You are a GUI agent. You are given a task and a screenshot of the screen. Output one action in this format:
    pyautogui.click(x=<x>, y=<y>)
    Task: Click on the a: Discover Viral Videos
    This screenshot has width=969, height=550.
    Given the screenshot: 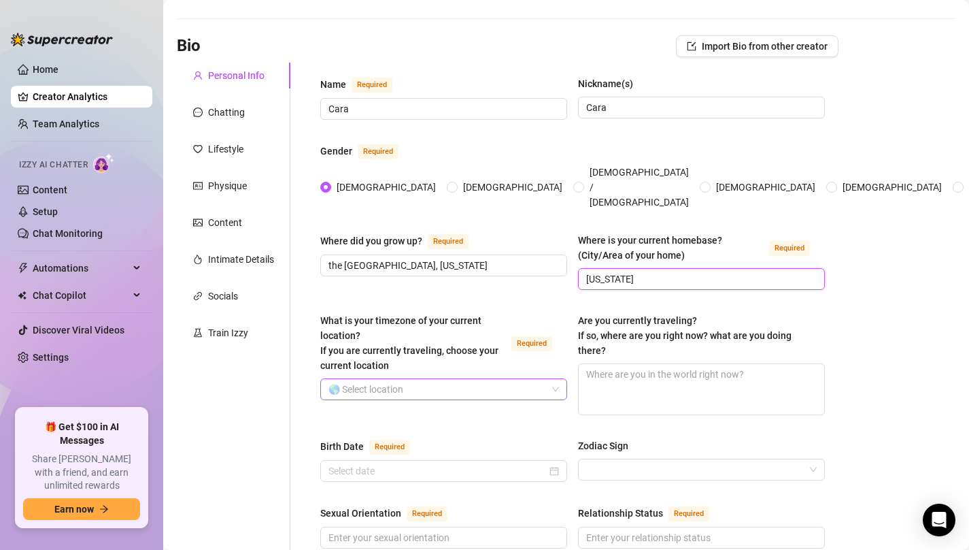 What is the action you would take?
    pyautogui.click(x=78, y=330)
    